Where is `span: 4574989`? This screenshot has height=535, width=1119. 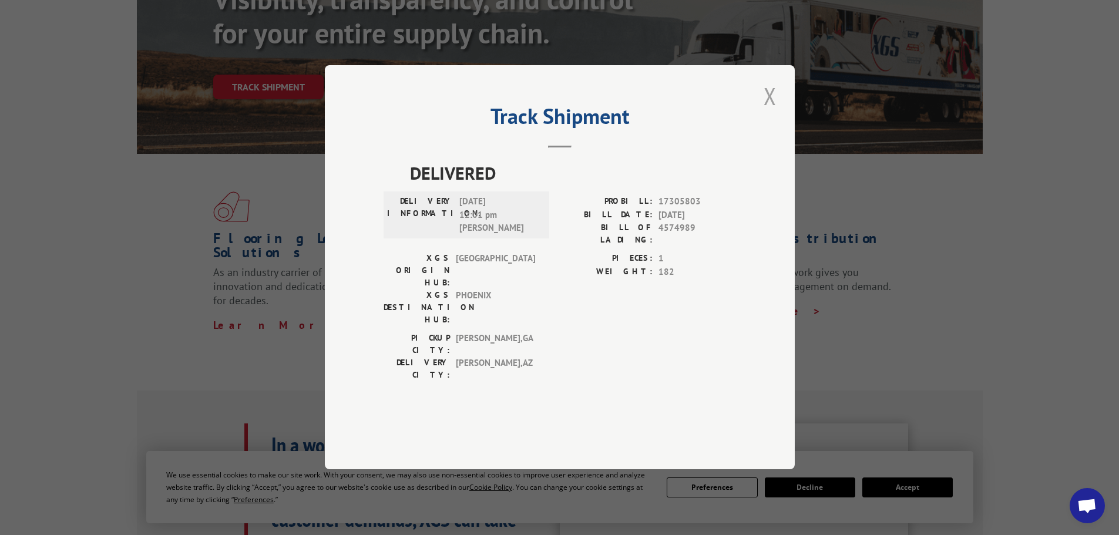 span: 4574989 is located at coordinates (697, 234).